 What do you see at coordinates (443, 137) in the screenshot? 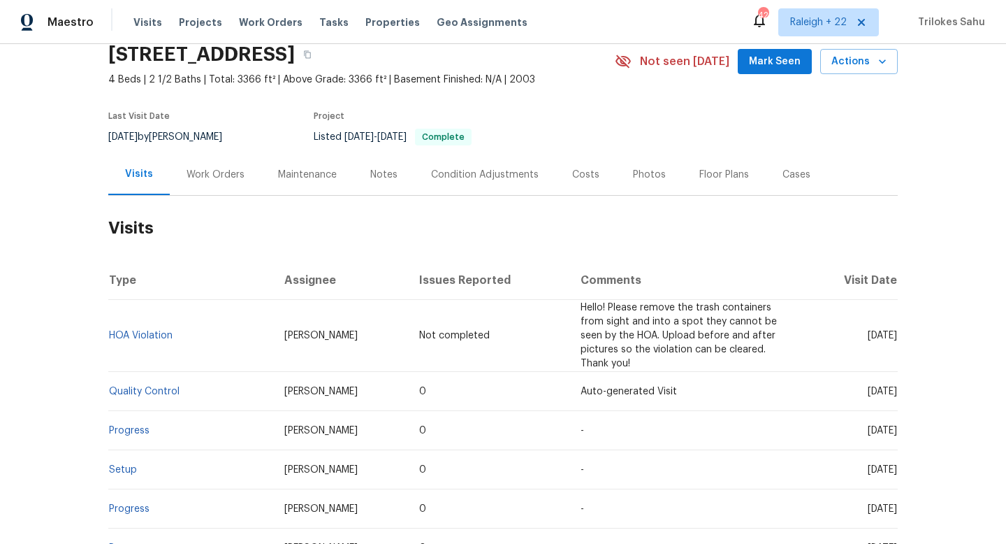
I see `span: Complete` at bounding box center [443, 137].